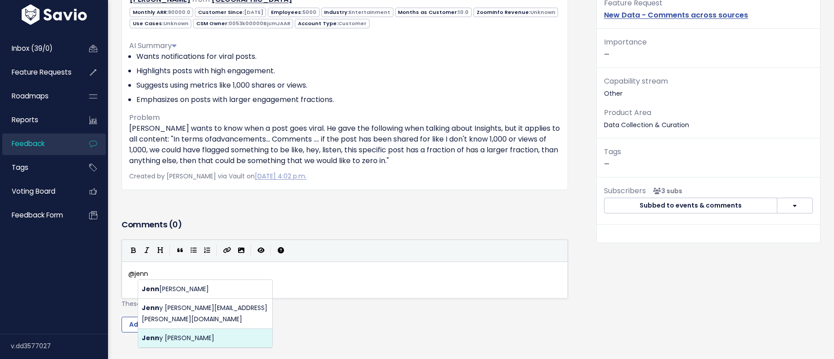 This screenshot has height=359, width=834. What do you see at coordinates (171, 304) in the screenshot?
I see `span: These are never shown publicly.` at bounding box center [171, 304].